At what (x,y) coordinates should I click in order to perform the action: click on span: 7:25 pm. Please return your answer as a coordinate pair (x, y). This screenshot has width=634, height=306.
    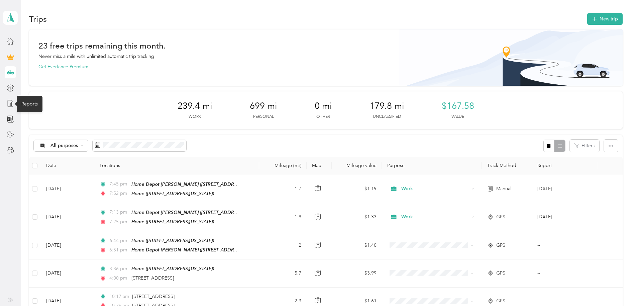
    Looking at the image, I should click on (119, 222).